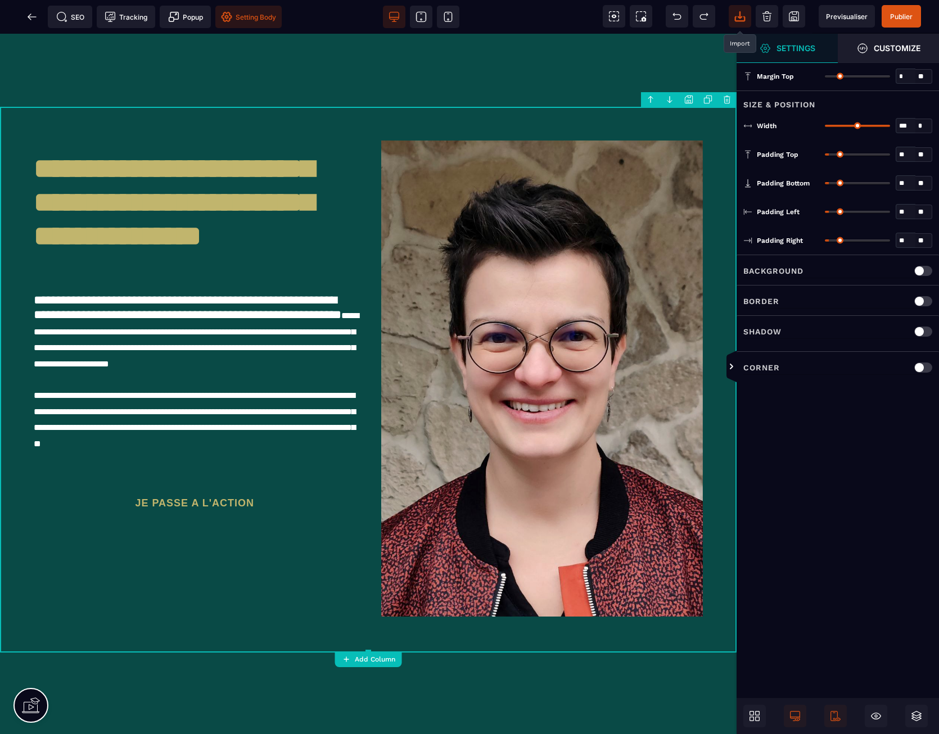 This screenshot has height=734, width=939. Describe the element at coordinates (186, 17) in the screenshot. I see `span: Popup` at that location.